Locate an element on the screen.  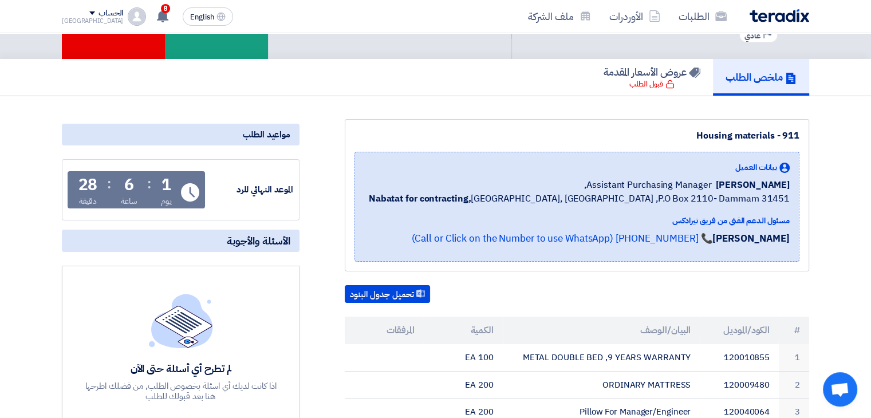
b: Nabatat for contracting, is located at coordinates (420, 199).